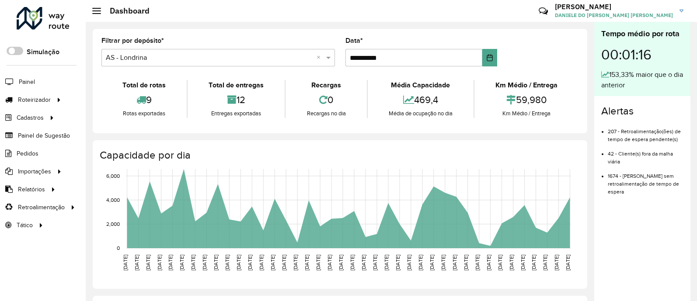 The width and height of the screenshot is (697, 301). I want to click on div: Recargas no dia, so click(326, 114).